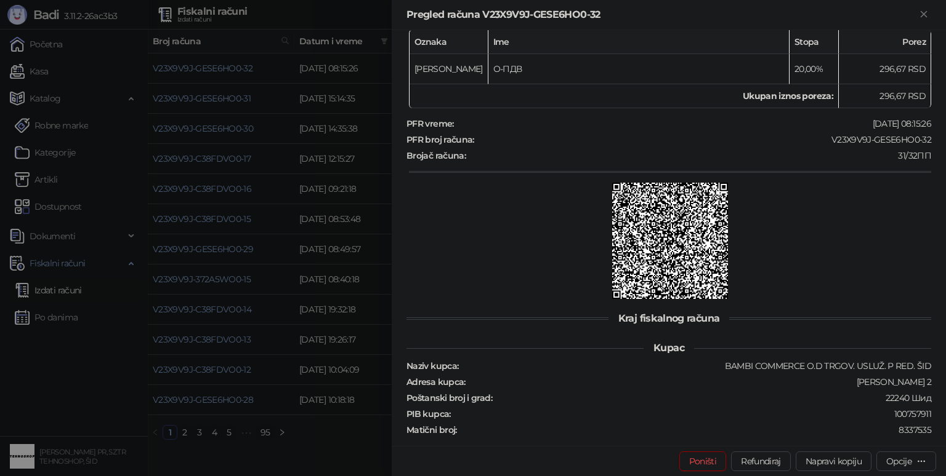 The width and height of the screenshot is (946, 476). Describe the element at coordinates (787, 96) in the screenshot. I see `strong: Ukupan iznos poreza:` at that location.